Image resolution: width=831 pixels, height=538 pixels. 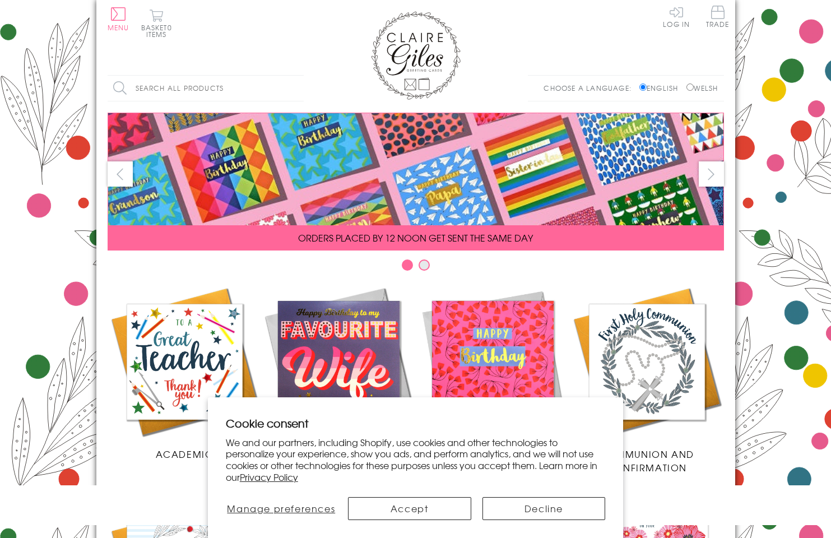 What do you see at coordinates (711, 174) in the screenshot?
I see `button: next` at bounding box center [711, 174].